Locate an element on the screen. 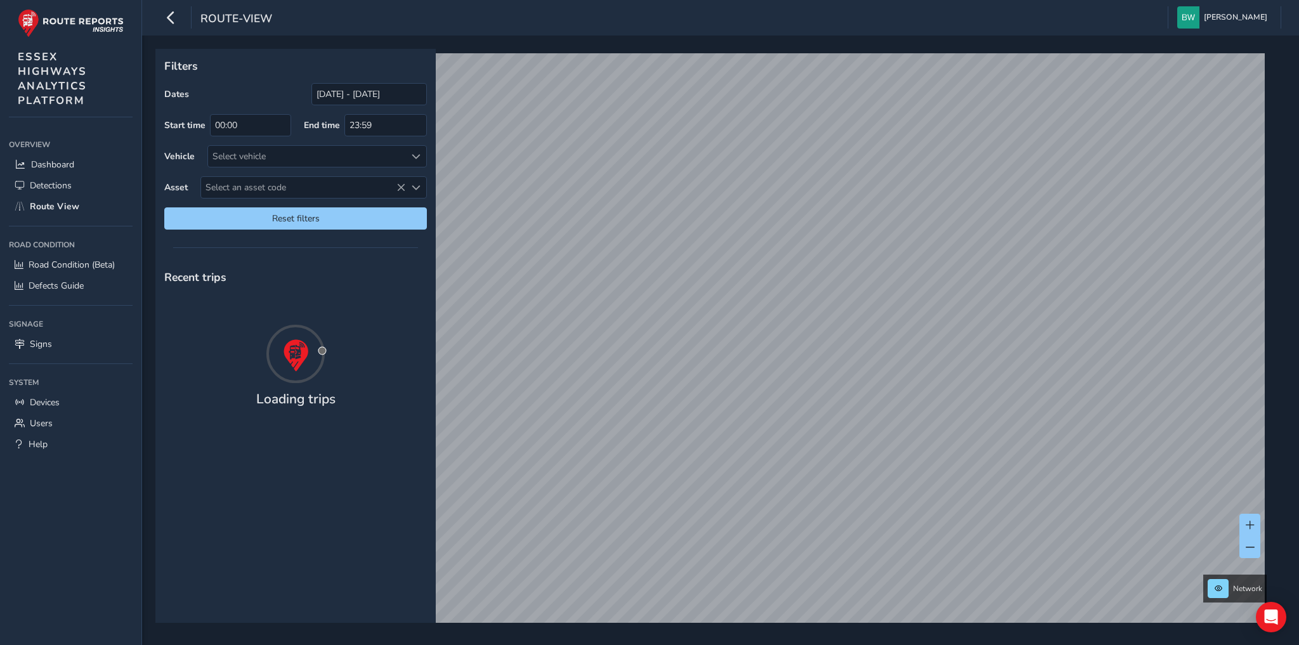 The image size is (1299, 645). label: End time is located at coordinates (321, 125).